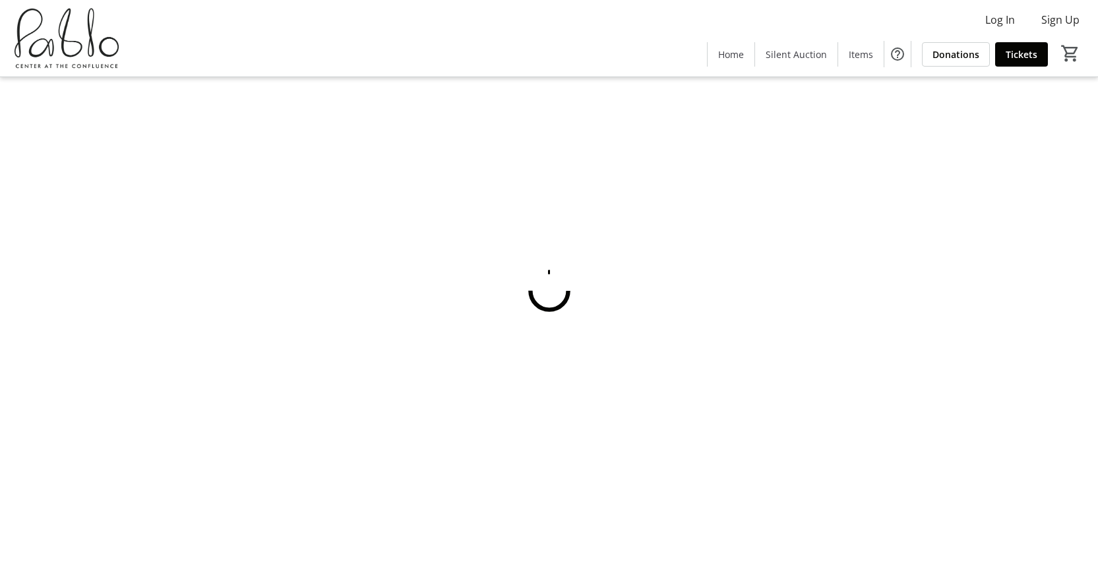 The image size is (1098, 581). Describe the element at coordinates (861, 54) in the screenshot. I see `a: Items` at that location.